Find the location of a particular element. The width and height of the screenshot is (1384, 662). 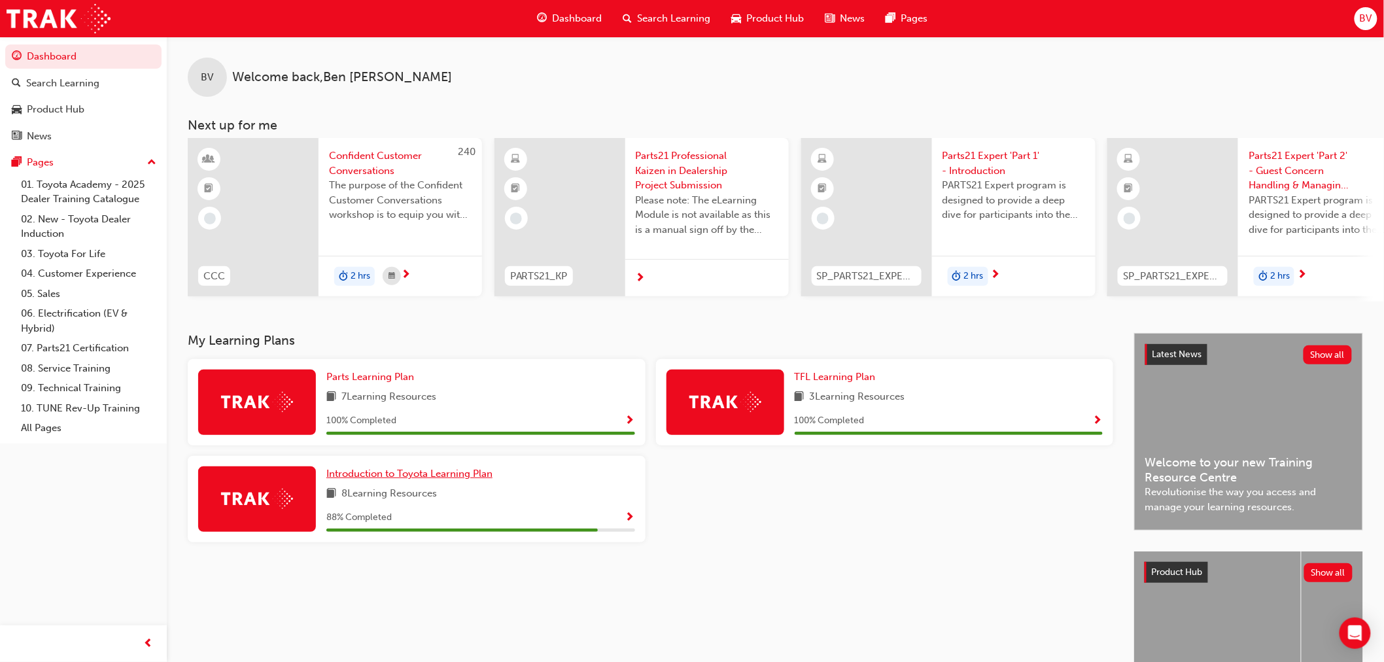

div: News is located at coordinates (39, 136).